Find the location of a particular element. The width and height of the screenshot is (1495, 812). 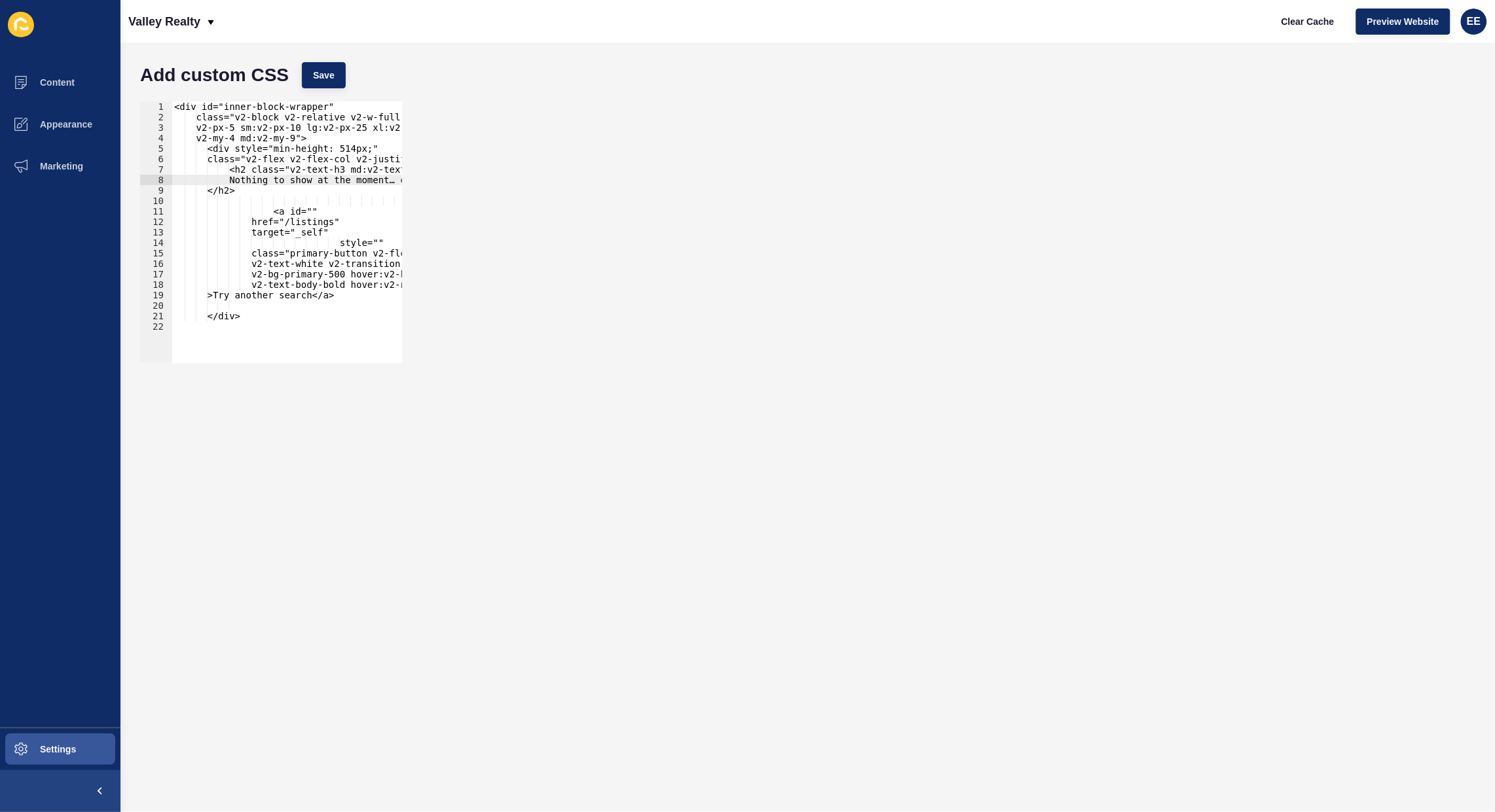

span: Clear Cache is located at coordinates (1308, 21).